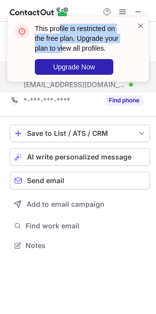 The image size is (156, 314). What do you see at coordinates (65, 204) in the screenshot?
I see `span: Add to email campaign` at bounding box center [65, 204].